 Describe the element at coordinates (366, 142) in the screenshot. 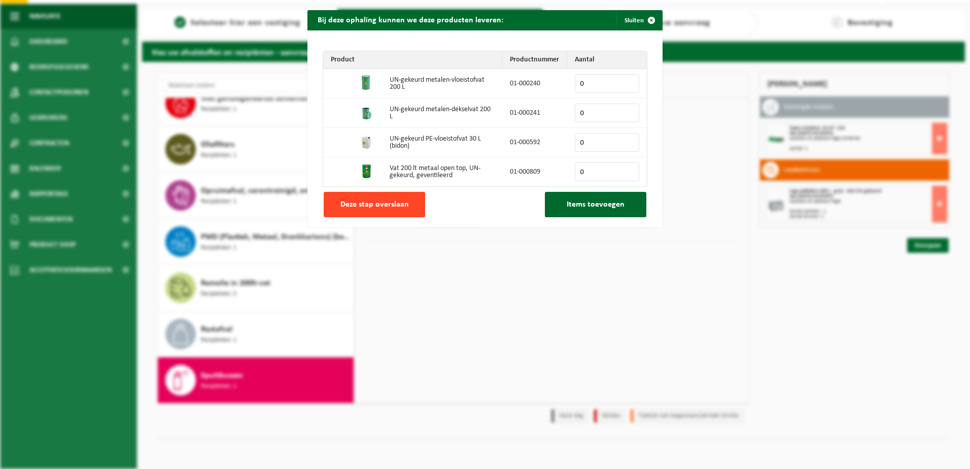

I see `img: 01-000592` at that location.